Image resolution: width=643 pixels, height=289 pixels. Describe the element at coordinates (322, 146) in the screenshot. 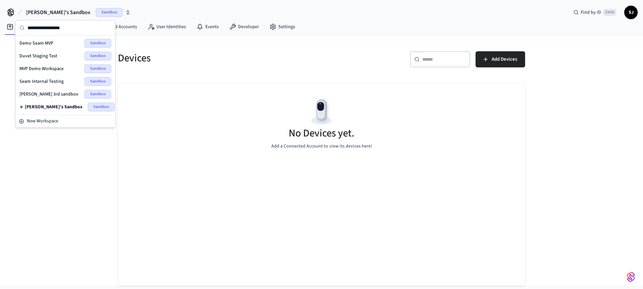

I see `p: Add a Connected Account to view its devices here!` at that location.